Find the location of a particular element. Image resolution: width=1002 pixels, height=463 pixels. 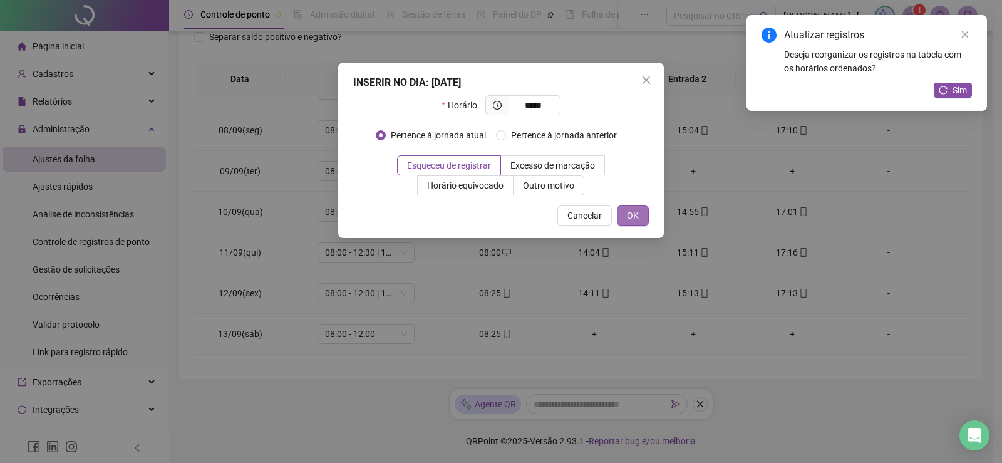

label: Horário is located at coordinates (463, 105).